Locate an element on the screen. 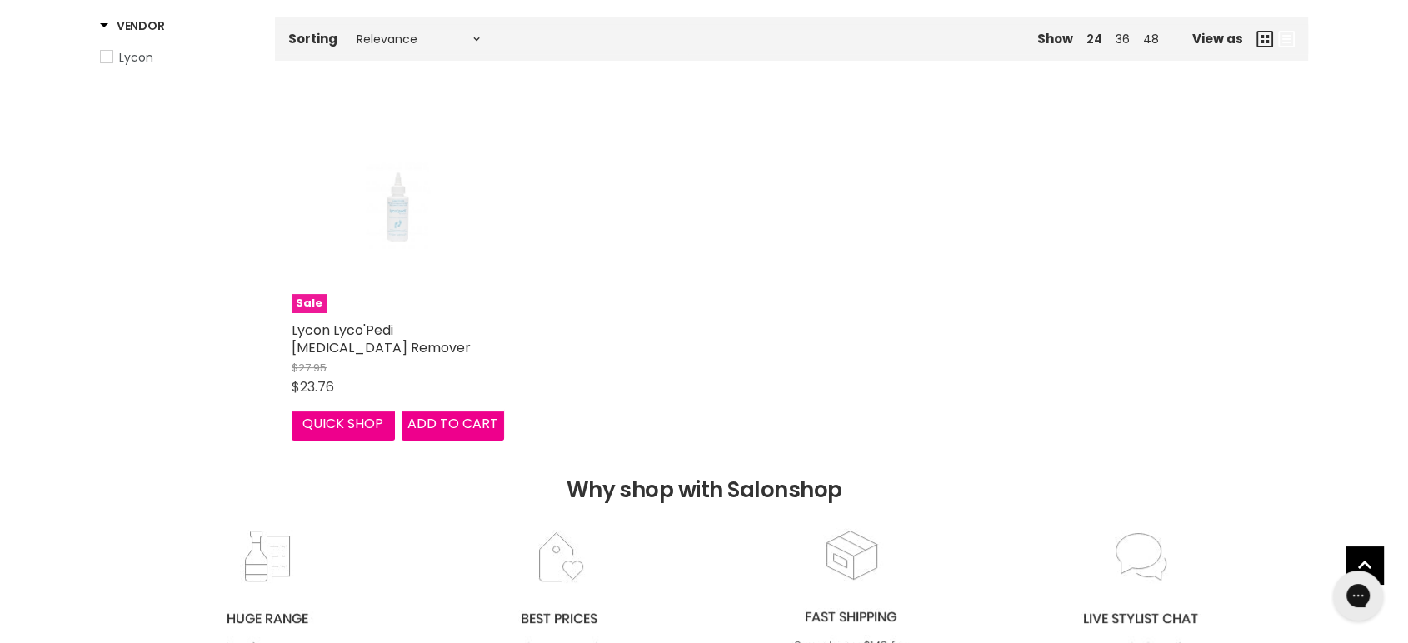 This screenshot has width=1408, height=643. span: View as is located at coordinates (1217, 38).